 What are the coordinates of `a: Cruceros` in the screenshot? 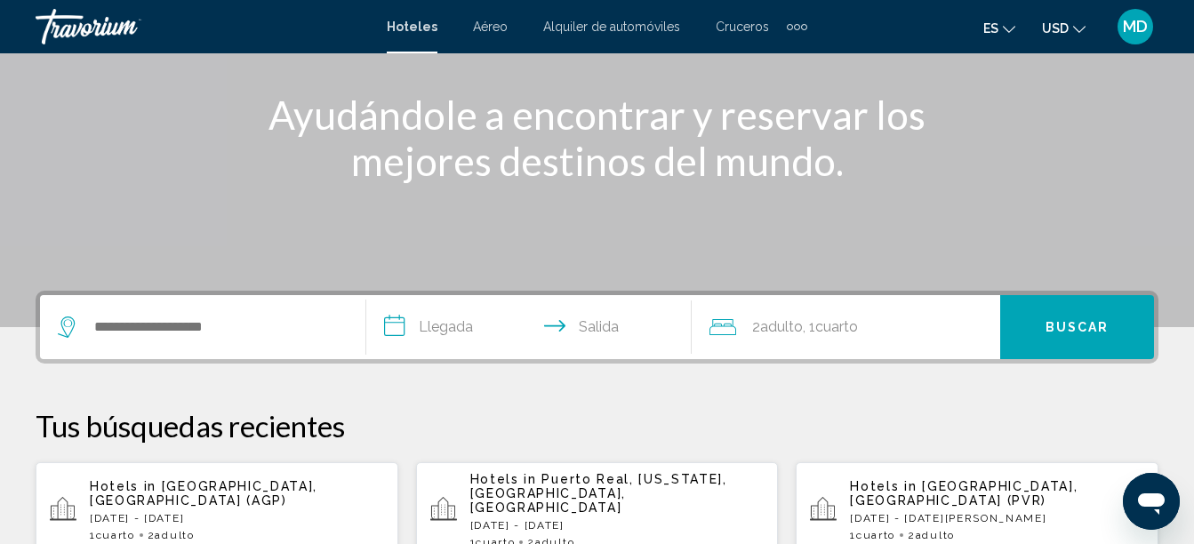 It's located at (742, 27).